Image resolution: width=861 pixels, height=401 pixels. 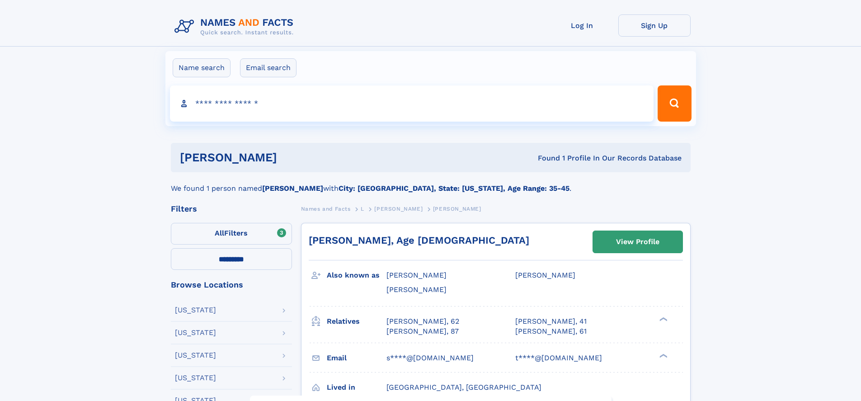 What do you see at coordinates (231, 234) in the screenshot?
I see `label: Filters` at bounding box center [231, 234].